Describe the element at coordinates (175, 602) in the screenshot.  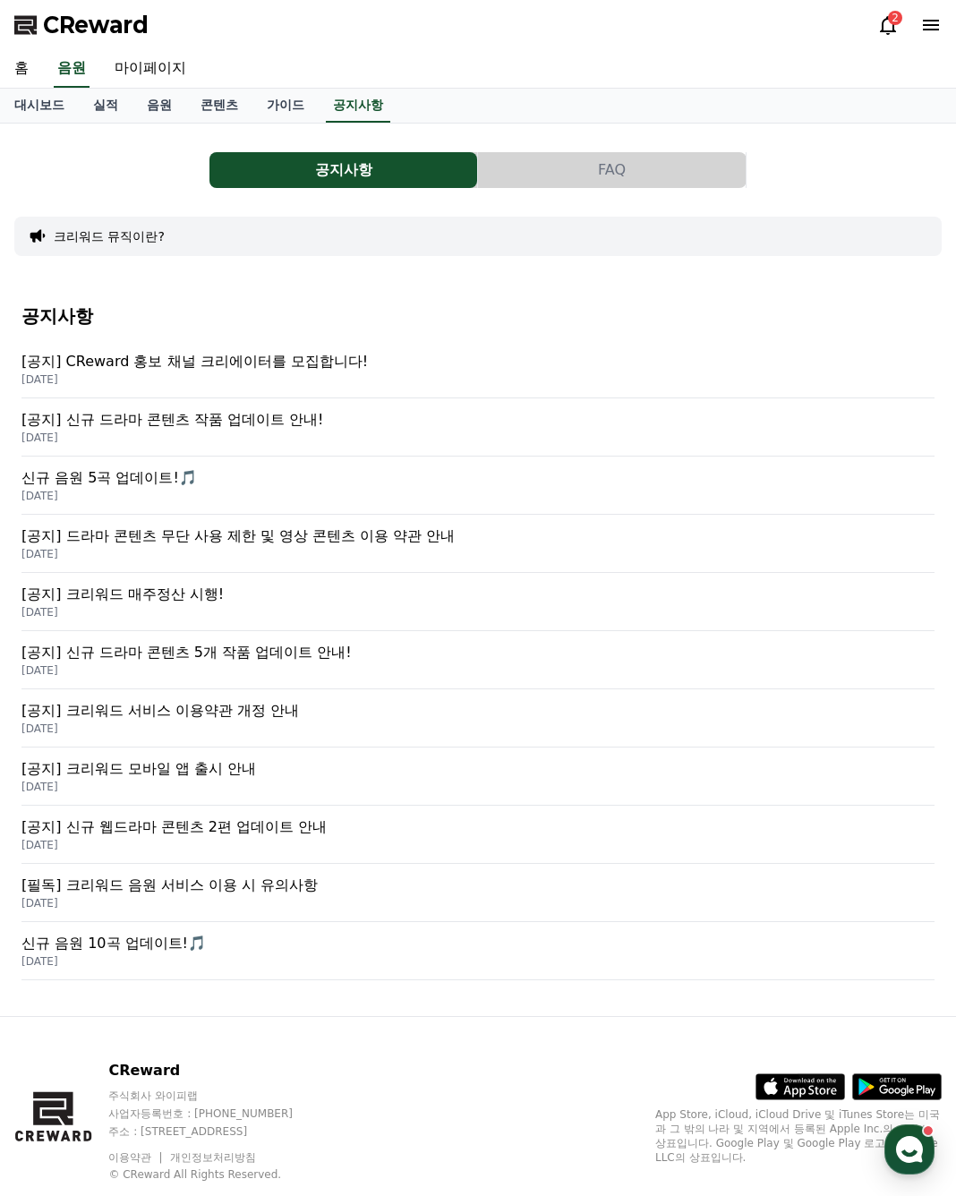
I see `span: 대화` at that location.